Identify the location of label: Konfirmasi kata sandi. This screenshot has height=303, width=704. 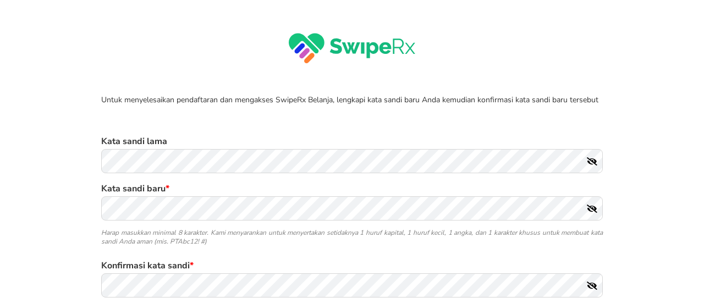
(150, 265).